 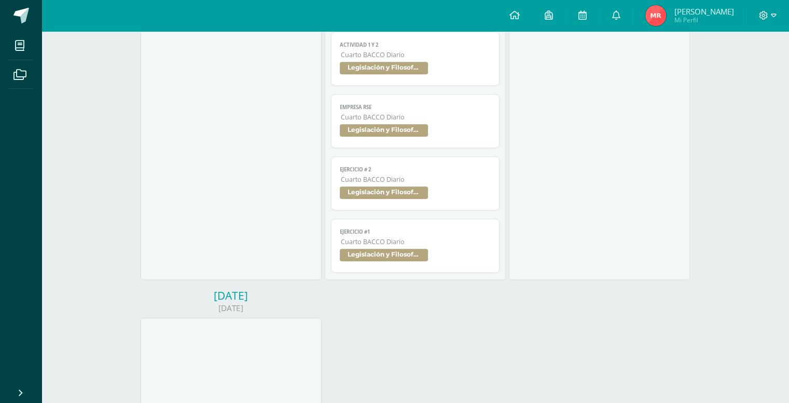 What do you see at coordinates (704, 20) in the screenshot?
I see `span: Mi Perfil` at bounding box center [704, 20].